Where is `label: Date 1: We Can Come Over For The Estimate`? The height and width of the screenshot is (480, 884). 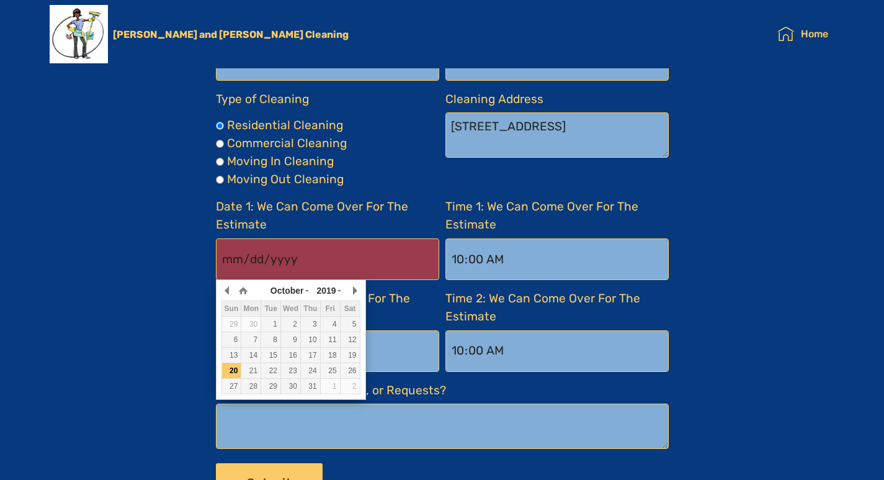 label: Date 1: We Can Come Over For The Estimate is located at coordinates (328, 216).